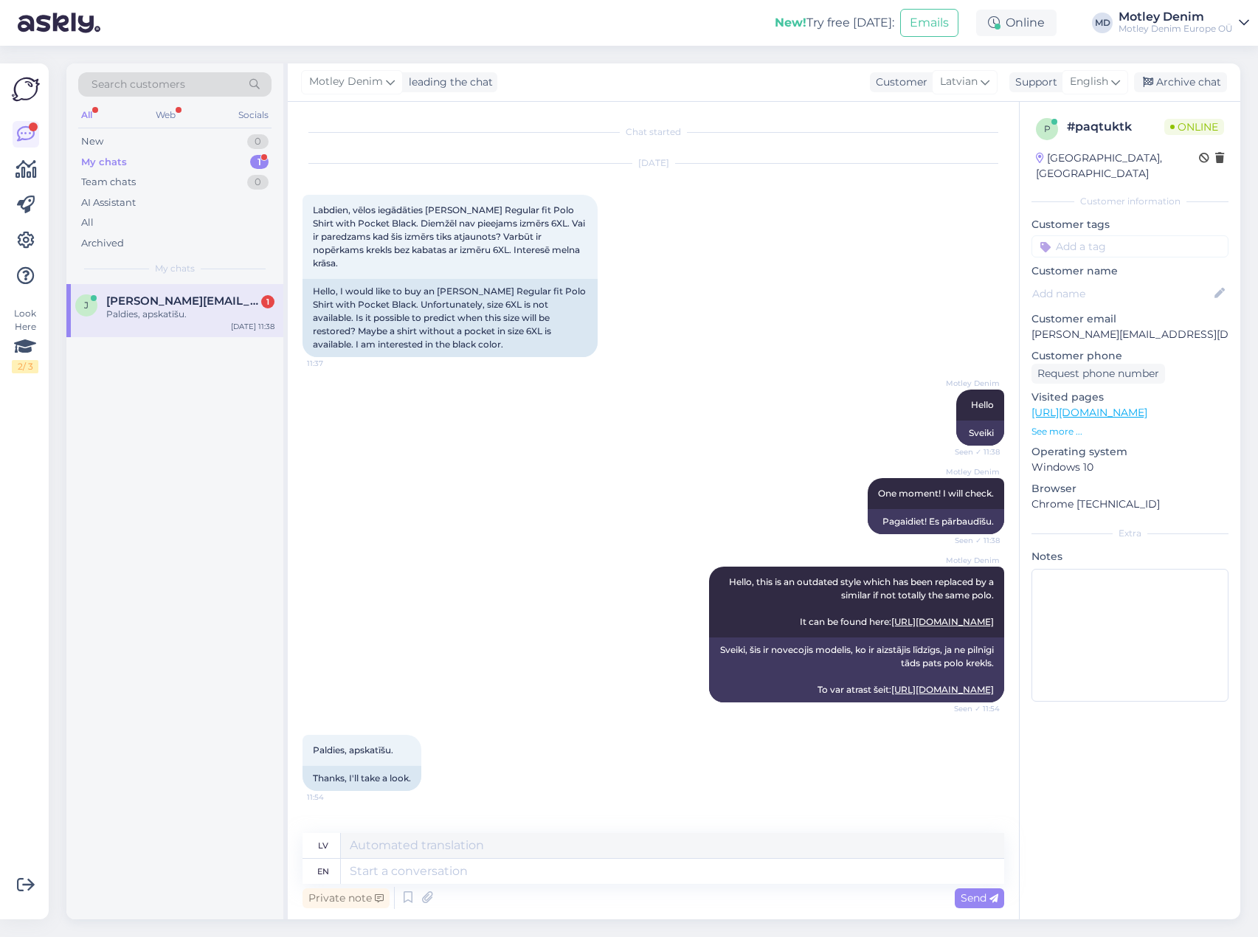  I want to click on div: AI Assistant, so click(108, 203).